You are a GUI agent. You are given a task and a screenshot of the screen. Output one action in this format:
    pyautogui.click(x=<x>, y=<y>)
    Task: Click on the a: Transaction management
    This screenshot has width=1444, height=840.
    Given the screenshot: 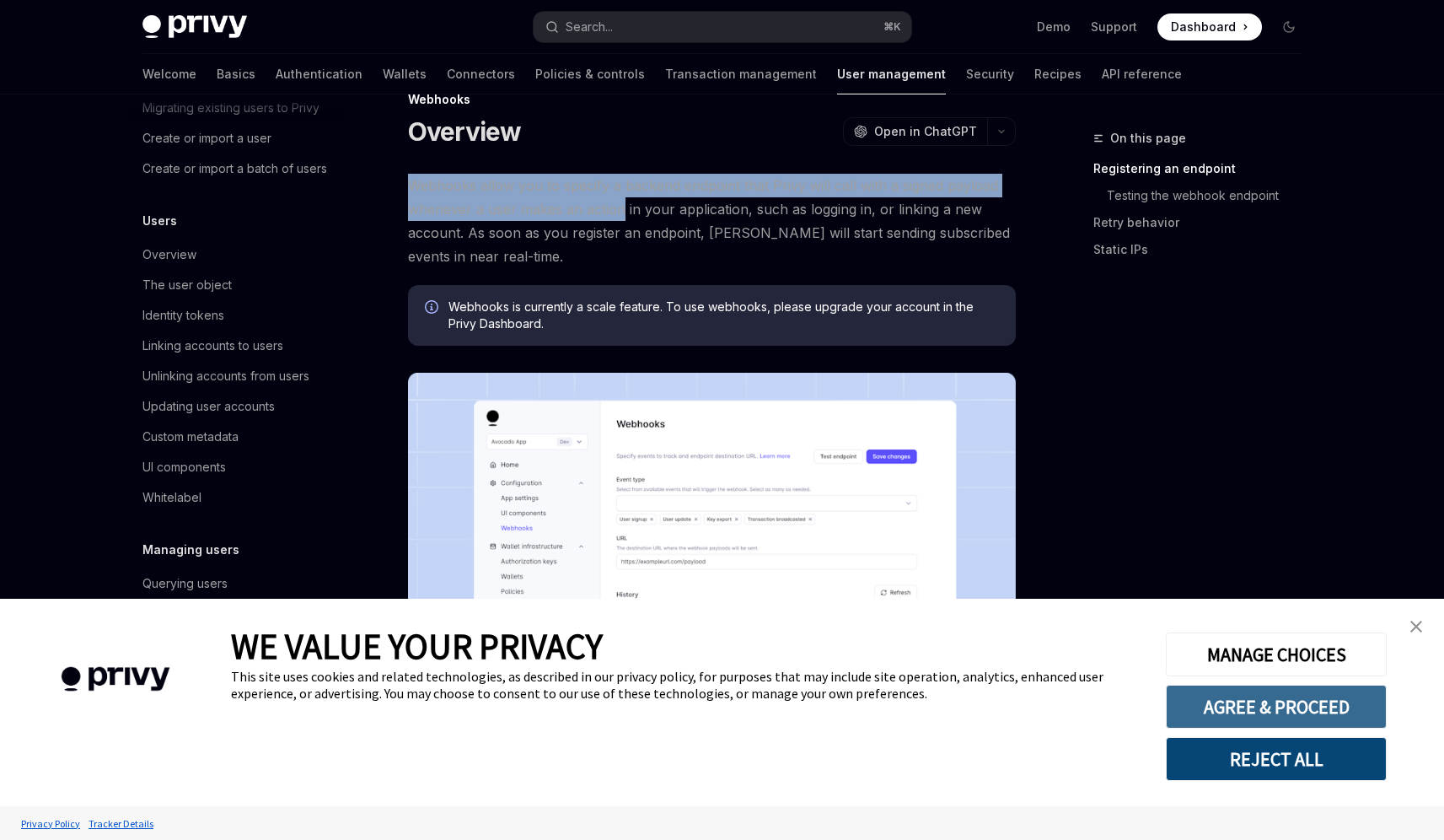 What is the action you would take?
    pyautogui.click(x=741, y=75)
    